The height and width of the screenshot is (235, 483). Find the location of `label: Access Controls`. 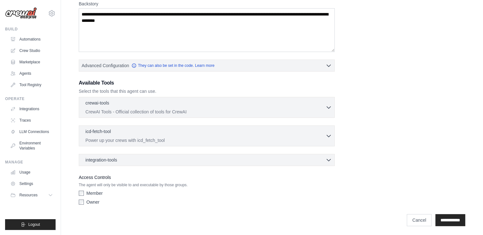

label: Access Controls is located at coordinates (207, 178).